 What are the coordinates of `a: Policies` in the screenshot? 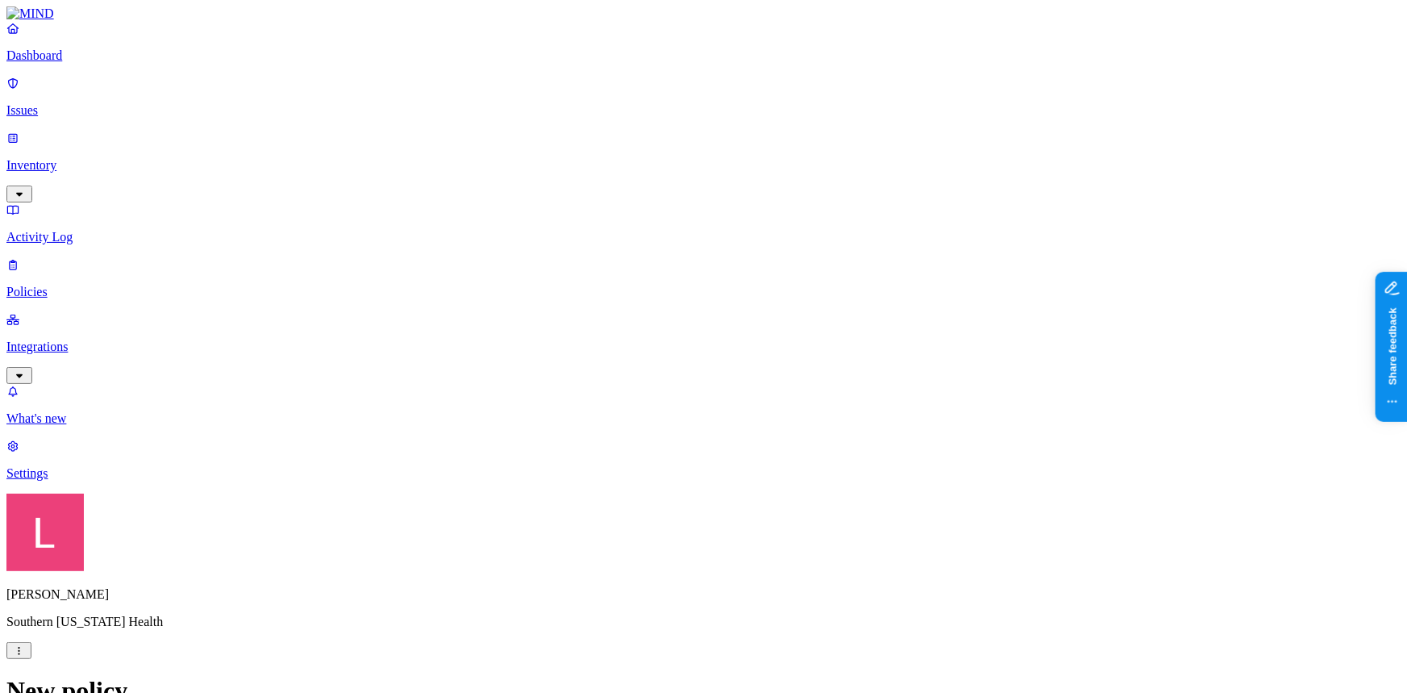 It's located at (703, 278).